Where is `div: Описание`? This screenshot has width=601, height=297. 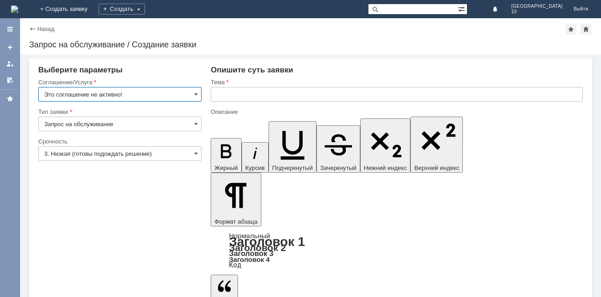
div: Описание is located at coordinates (396, 112).